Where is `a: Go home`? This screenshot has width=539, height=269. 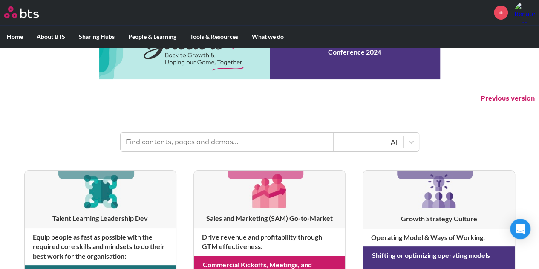 a: Go home is located at coordinates (29, 12).